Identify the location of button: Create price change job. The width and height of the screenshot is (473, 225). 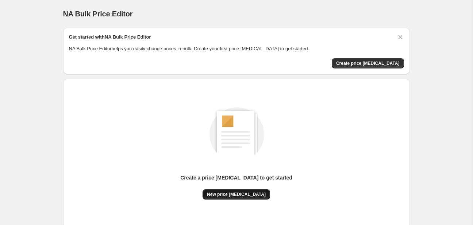
(368, 63).